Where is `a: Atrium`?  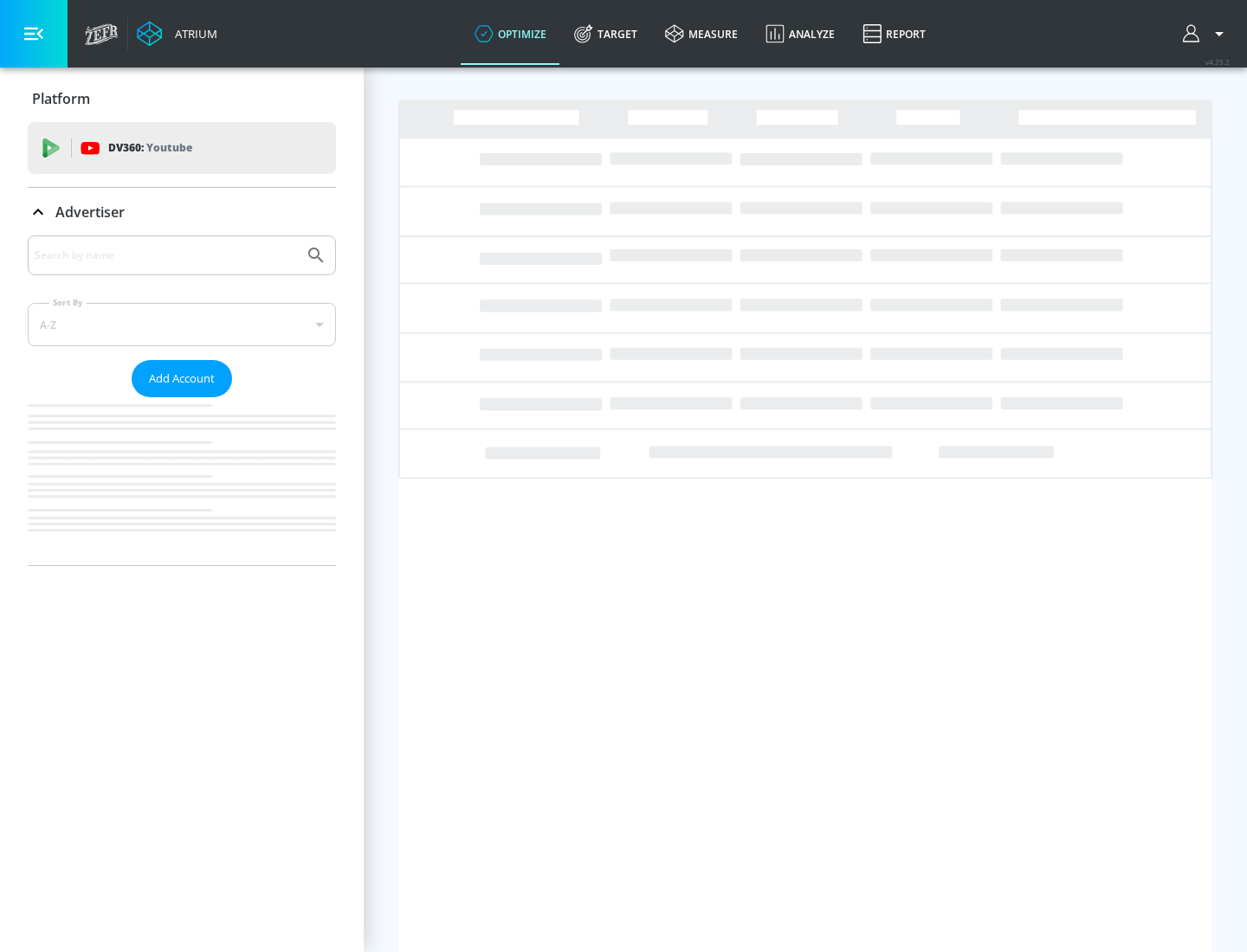 a: Atrium is located at coordinates (176, 34).